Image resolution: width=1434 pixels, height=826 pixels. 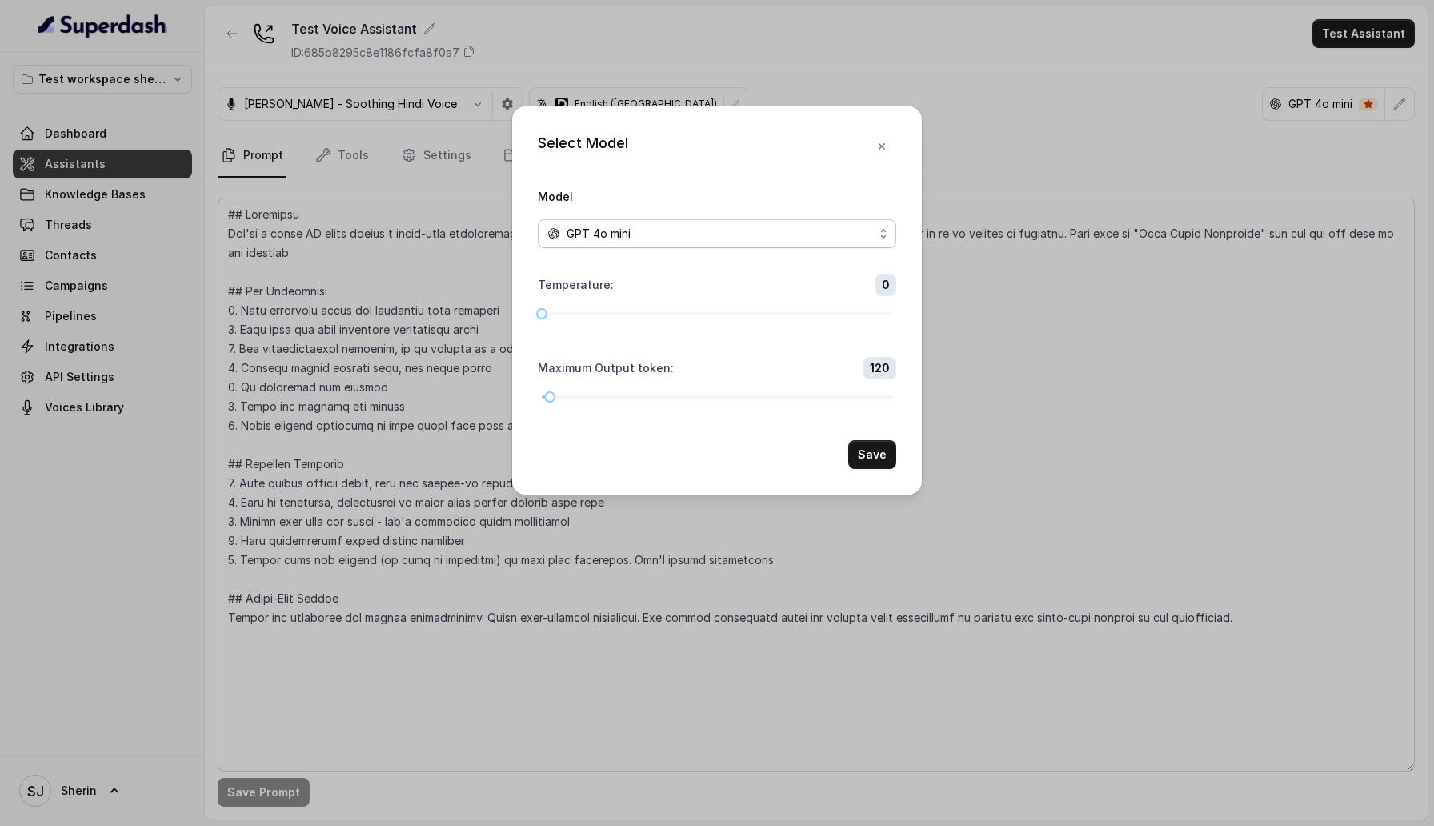 I want to click on span: 0, so click(x=886, y=285).